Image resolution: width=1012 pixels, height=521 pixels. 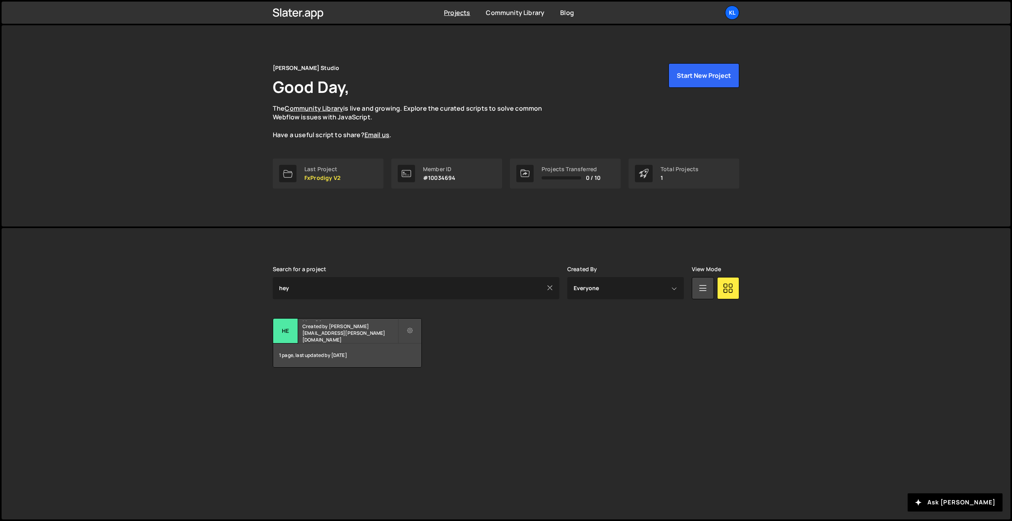 I want to click on div: Last Project, so click(x=322, y=169).